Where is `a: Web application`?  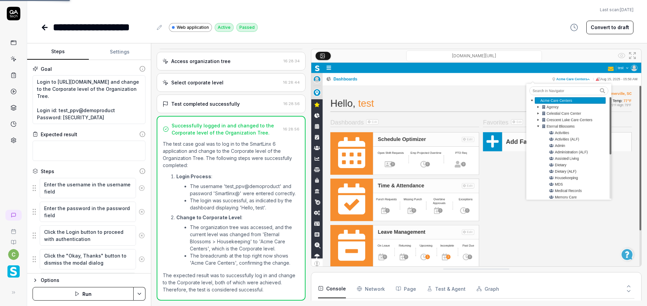
a: Web application is located at coordinates (190, 27).